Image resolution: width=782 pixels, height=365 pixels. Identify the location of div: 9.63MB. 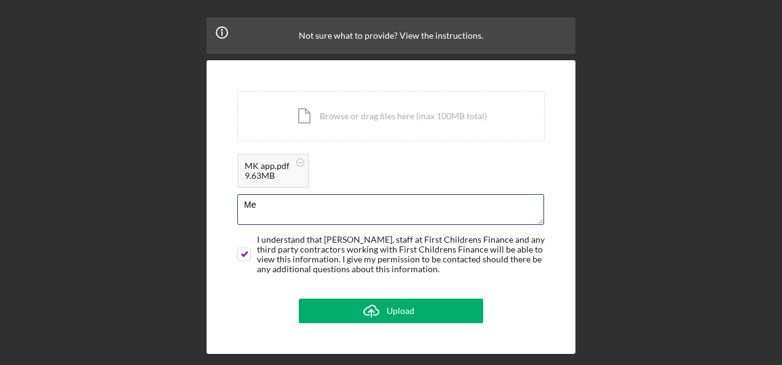
(267, 176).